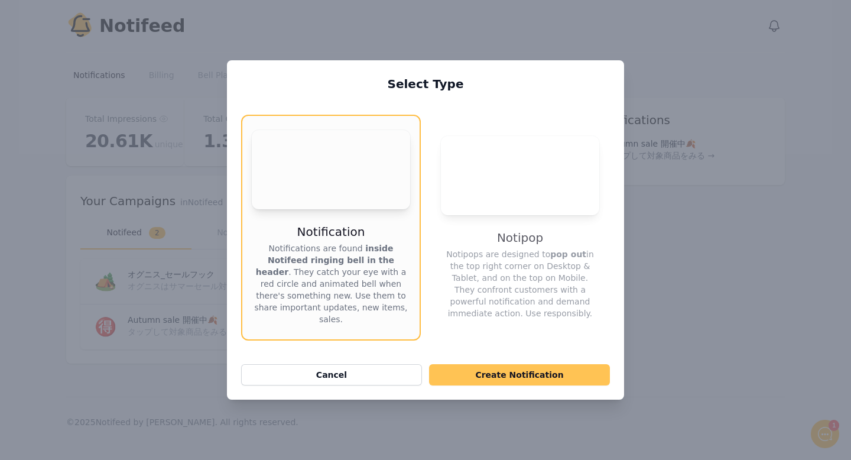  I want to click on button: Create Notification, so click(519, 375).